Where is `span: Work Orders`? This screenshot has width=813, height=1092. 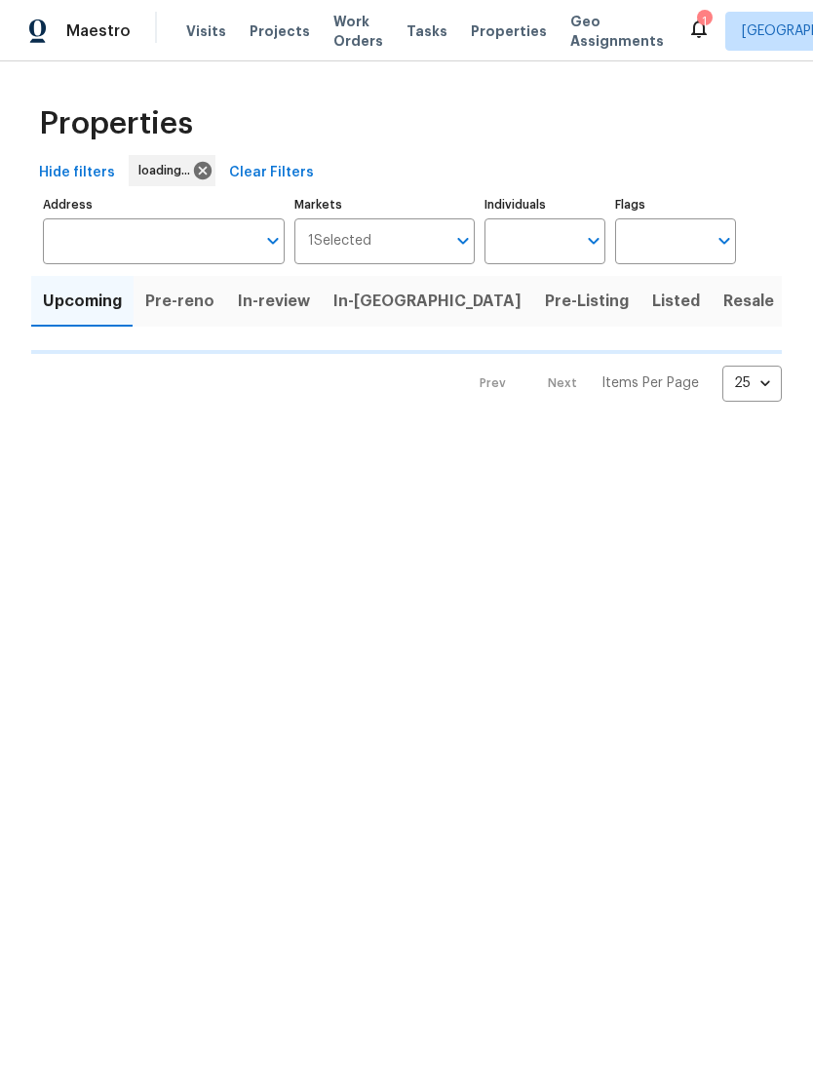 span: Work Orders is located at coordinates (358, 31).